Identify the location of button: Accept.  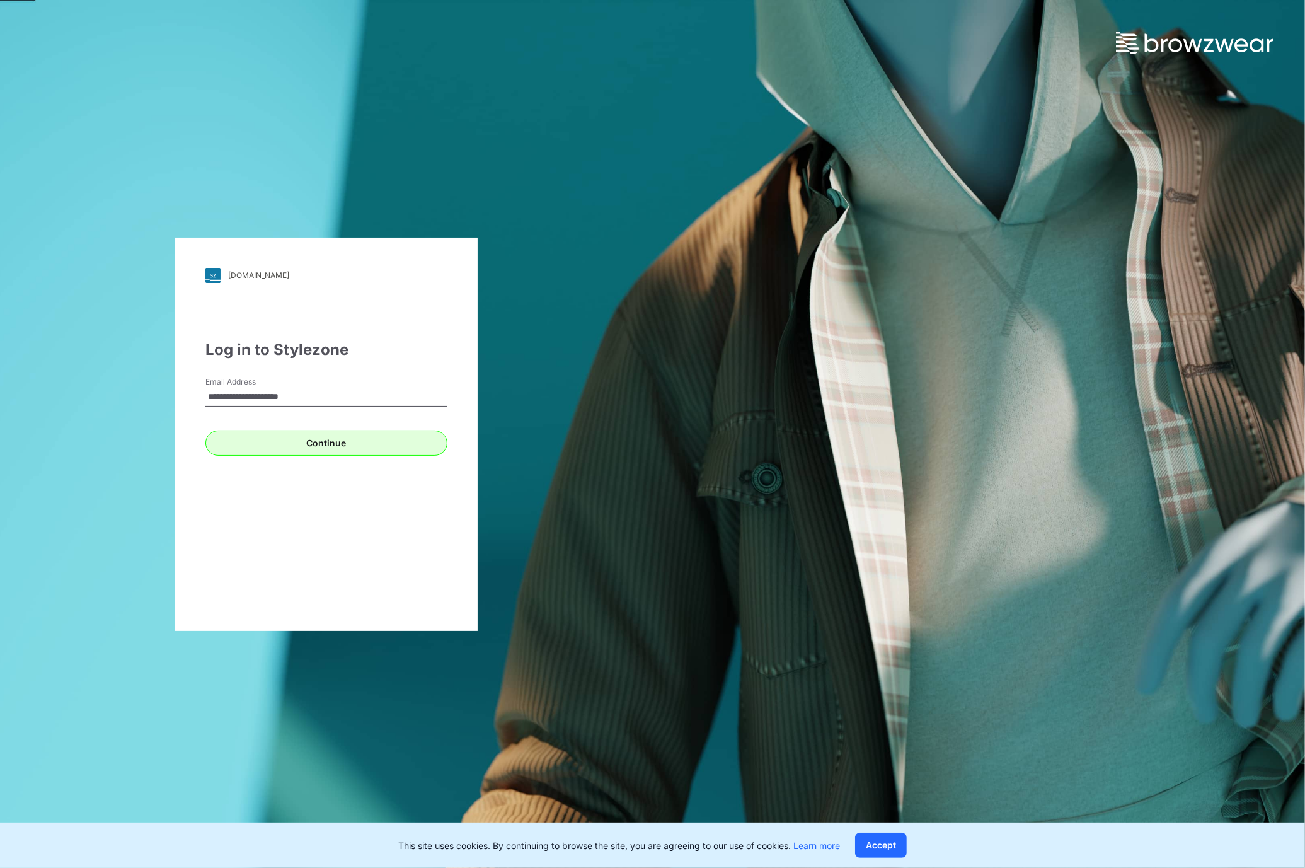
(881, 845).